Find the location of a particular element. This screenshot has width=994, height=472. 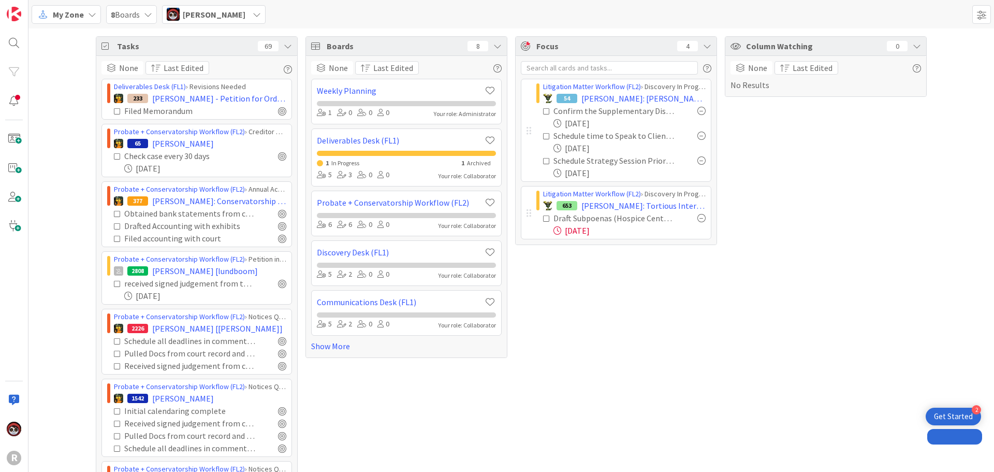

span: Tasks is located at coordinates (185, 46).